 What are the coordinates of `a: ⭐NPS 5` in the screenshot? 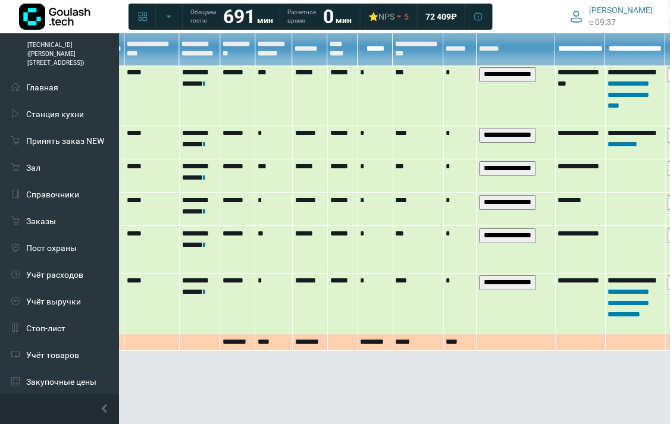 It's located at (389, 17).